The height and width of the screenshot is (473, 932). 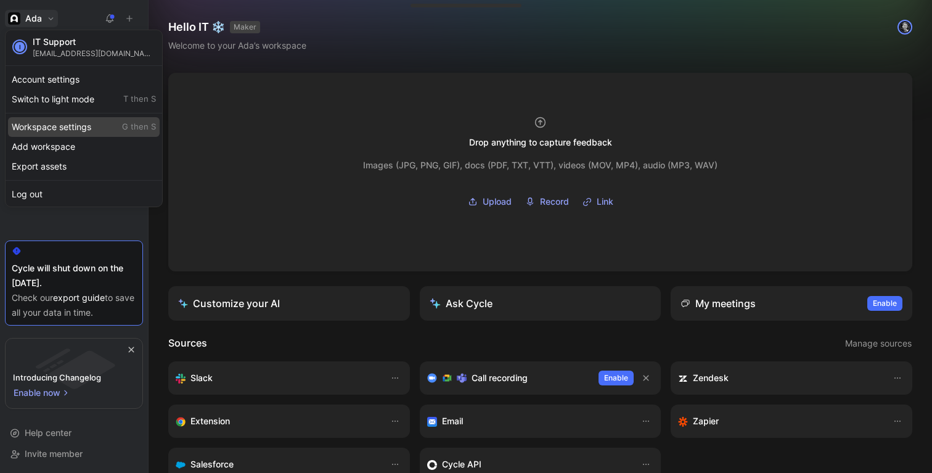 What do you see at coordinates (84, 147) in the screenshot?
I see `div: Add workspace` at bounding box center [84, 147].